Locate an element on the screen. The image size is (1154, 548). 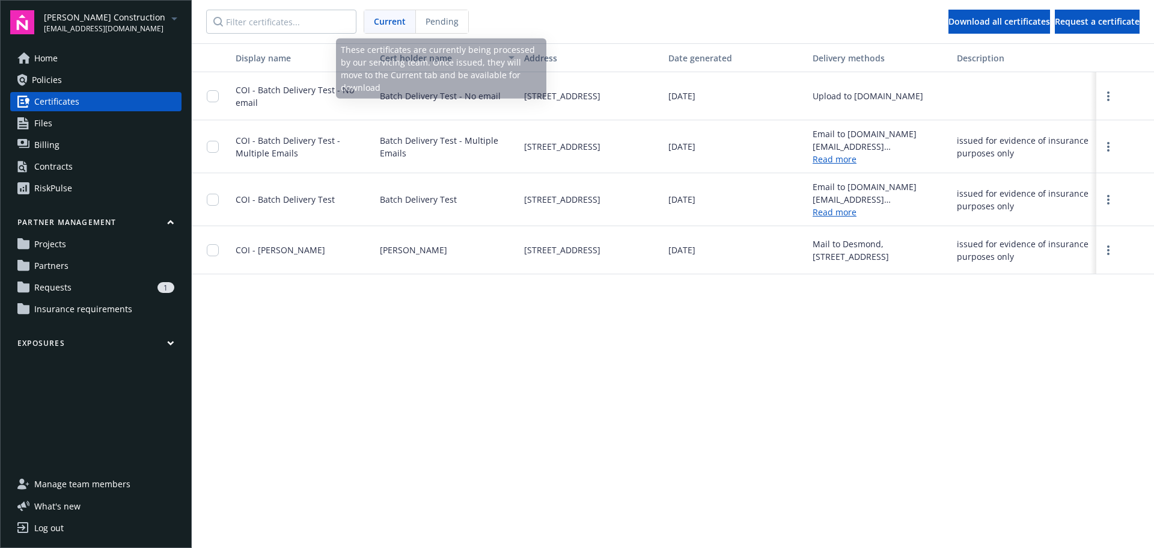
span: Policies is located at coordinates (47, 80).